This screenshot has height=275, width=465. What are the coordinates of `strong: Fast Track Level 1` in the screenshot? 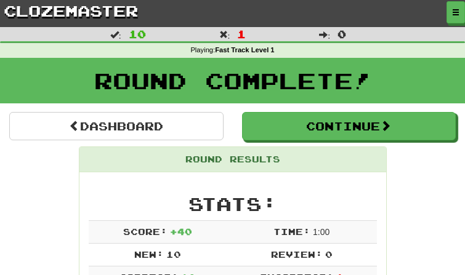 It's located at (244, 50).